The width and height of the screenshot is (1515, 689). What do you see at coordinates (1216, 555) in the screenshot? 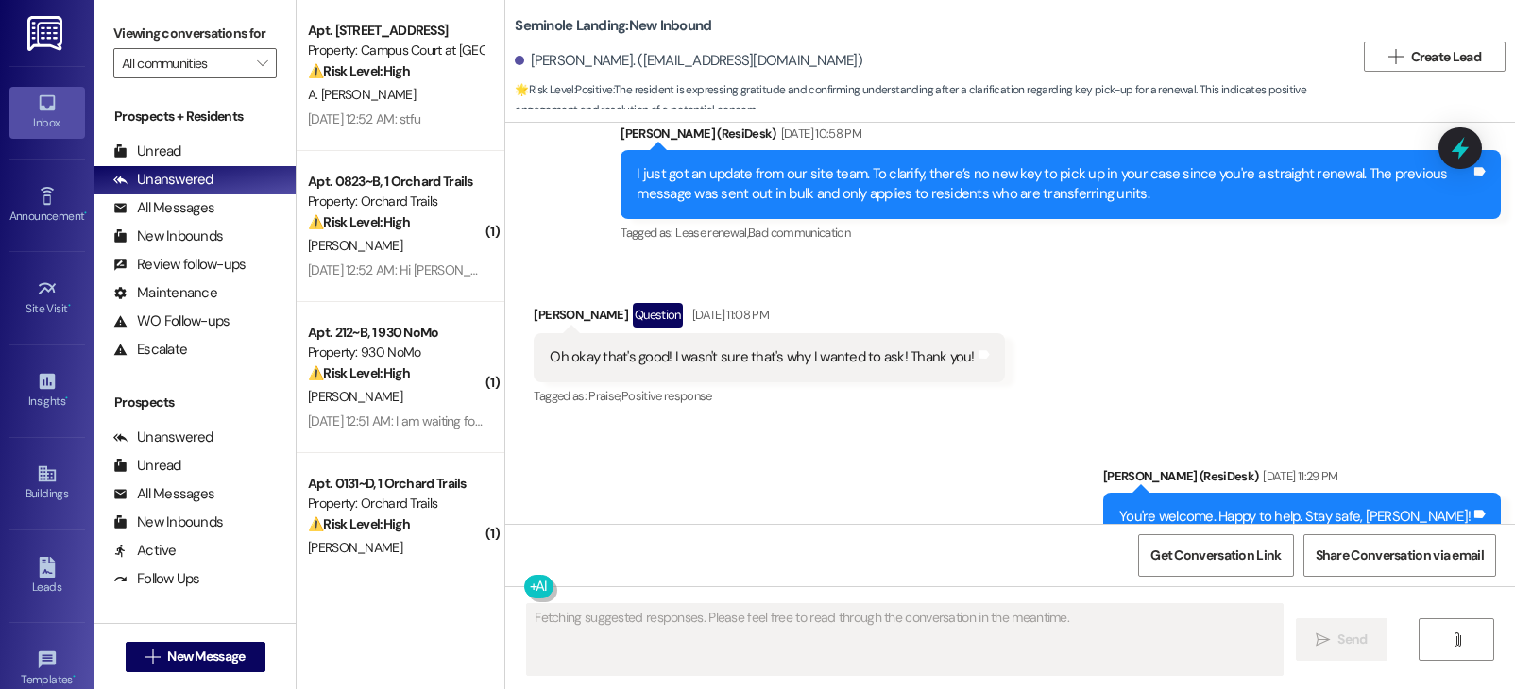
I see `span: Get Conversation Link` at bounding box center [1216, 555].